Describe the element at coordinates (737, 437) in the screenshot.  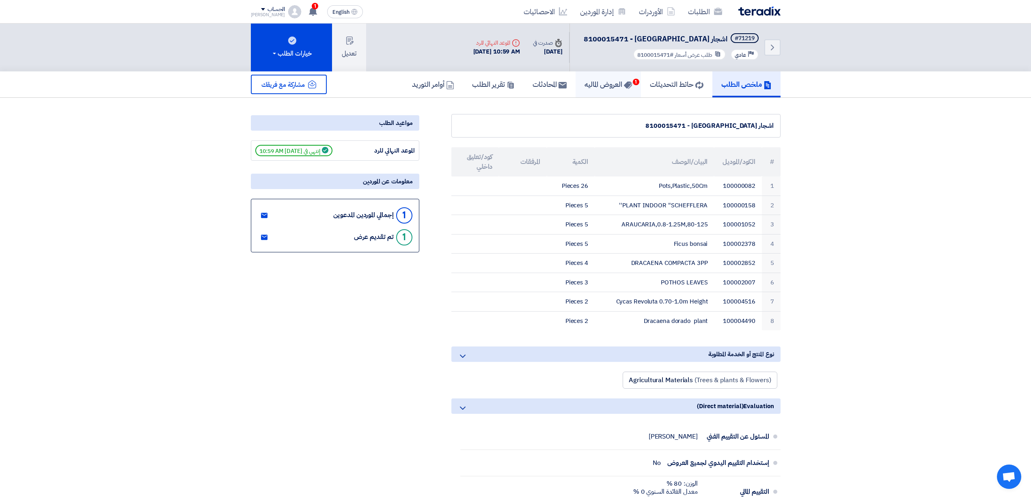
I see `div: المسئول عن التقييم الفني` at that location.